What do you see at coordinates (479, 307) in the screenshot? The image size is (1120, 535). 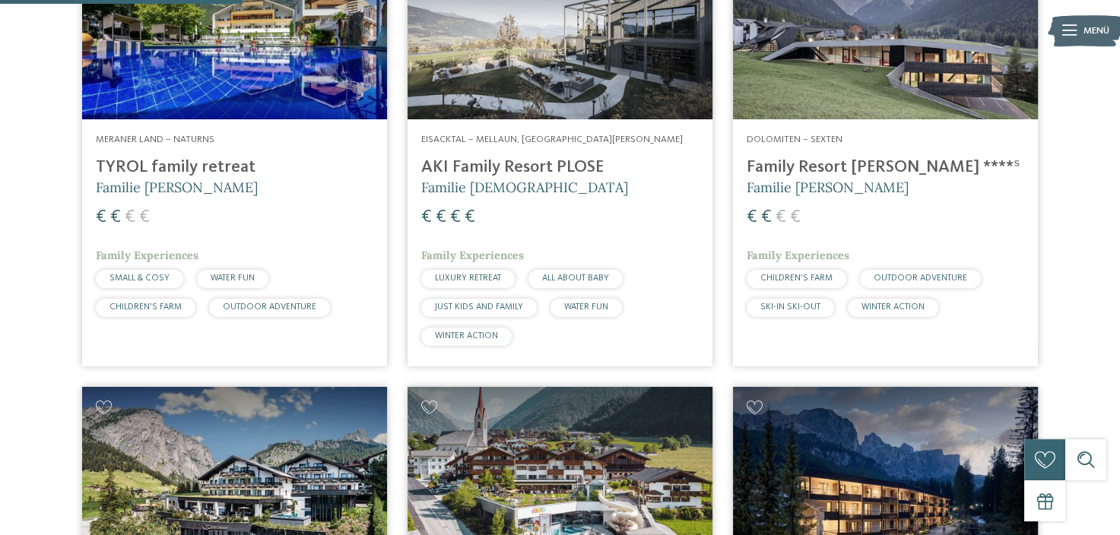 I see `span: JUST KIDS AND FAMILY` at bounding box center [479, 307].